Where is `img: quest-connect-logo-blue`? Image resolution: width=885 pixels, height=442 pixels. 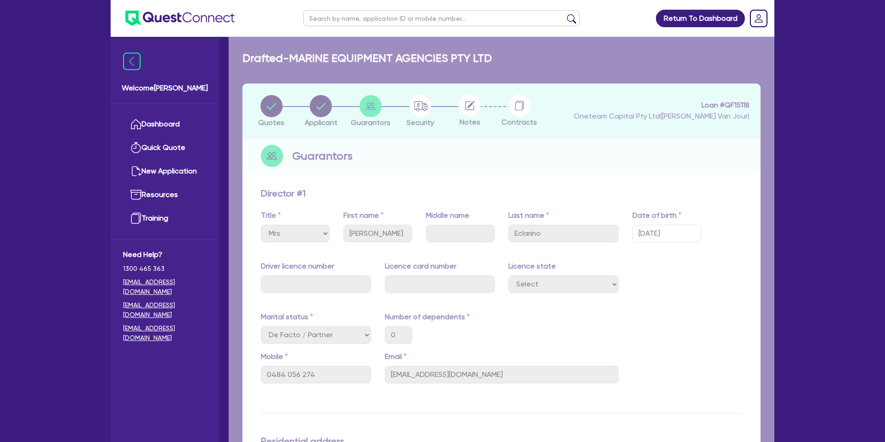 img: quest-connect-logo-blue is located at coordinates (180, 18).